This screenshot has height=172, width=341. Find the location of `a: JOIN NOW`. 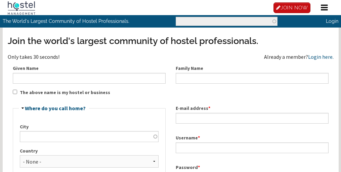

a: JOIN NOW is located at coordinates (292, 8).